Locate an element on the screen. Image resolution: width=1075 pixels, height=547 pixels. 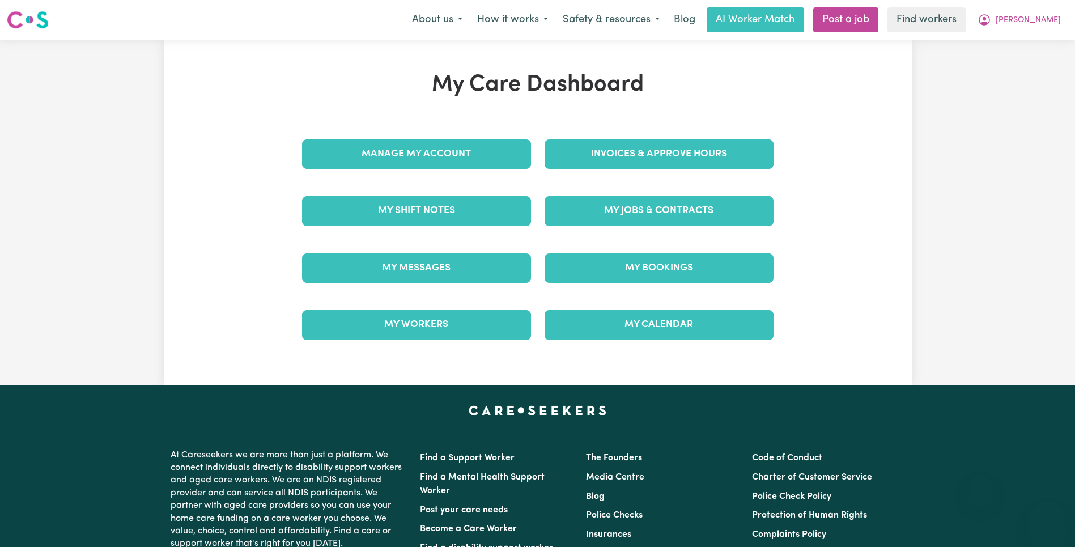
a: The Founders is located at coordinates (614, 458).